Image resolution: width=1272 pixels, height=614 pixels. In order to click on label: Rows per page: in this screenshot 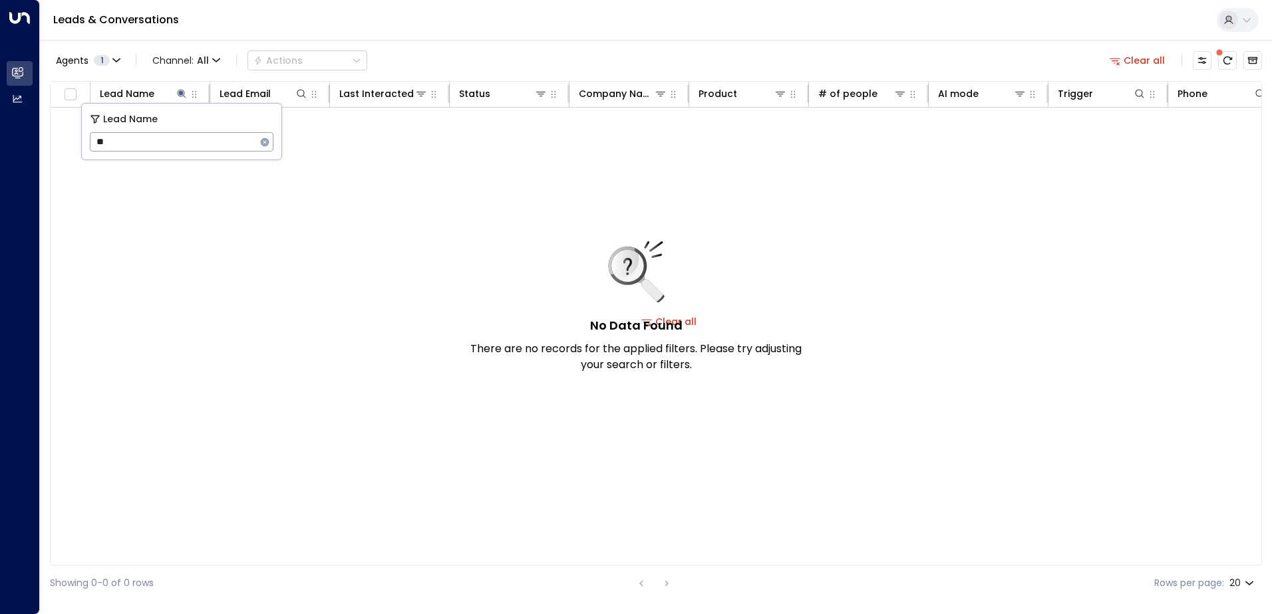, I will do `click(1188, 583)`.